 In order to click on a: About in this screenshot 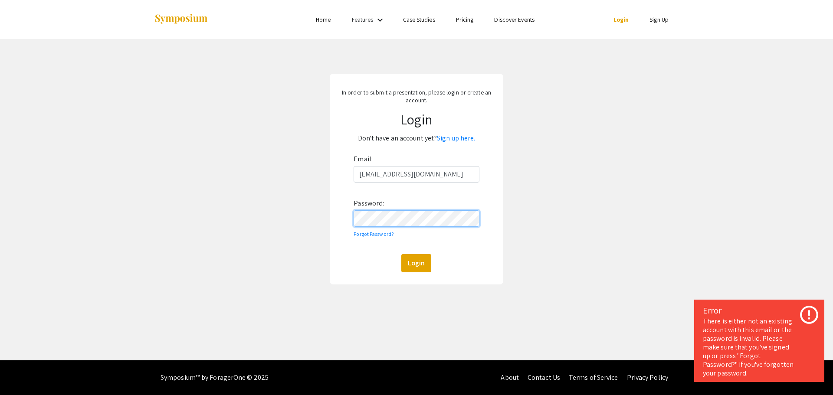, I will do `click(510, 377)`.